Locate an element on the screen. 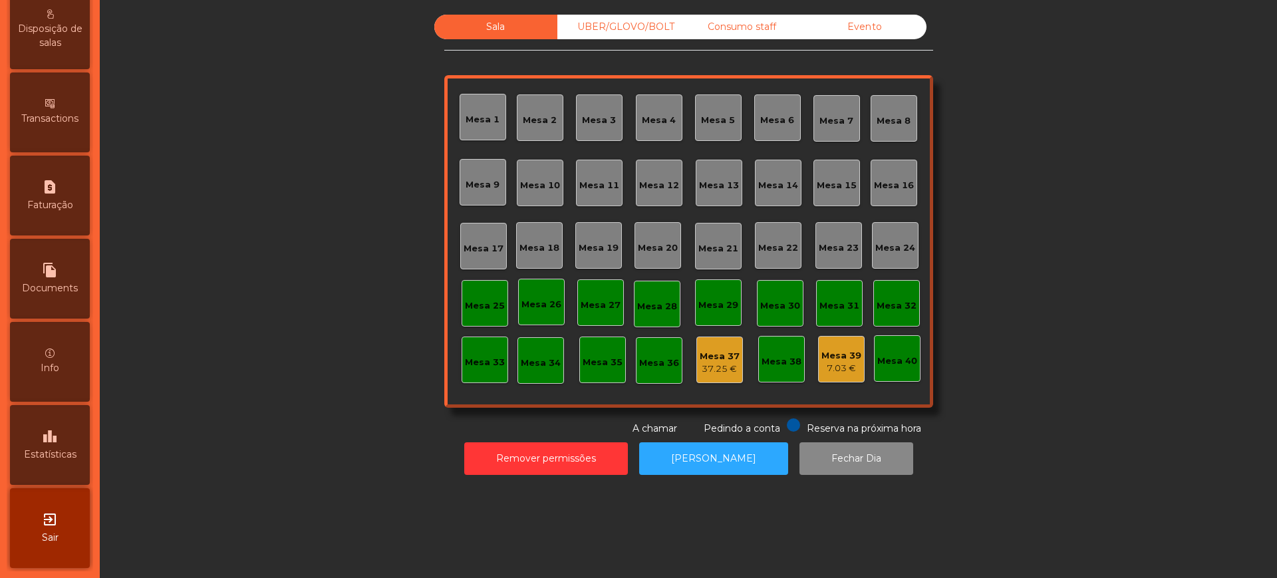  div: Mesa 33 is located at coordinates (485, 363).